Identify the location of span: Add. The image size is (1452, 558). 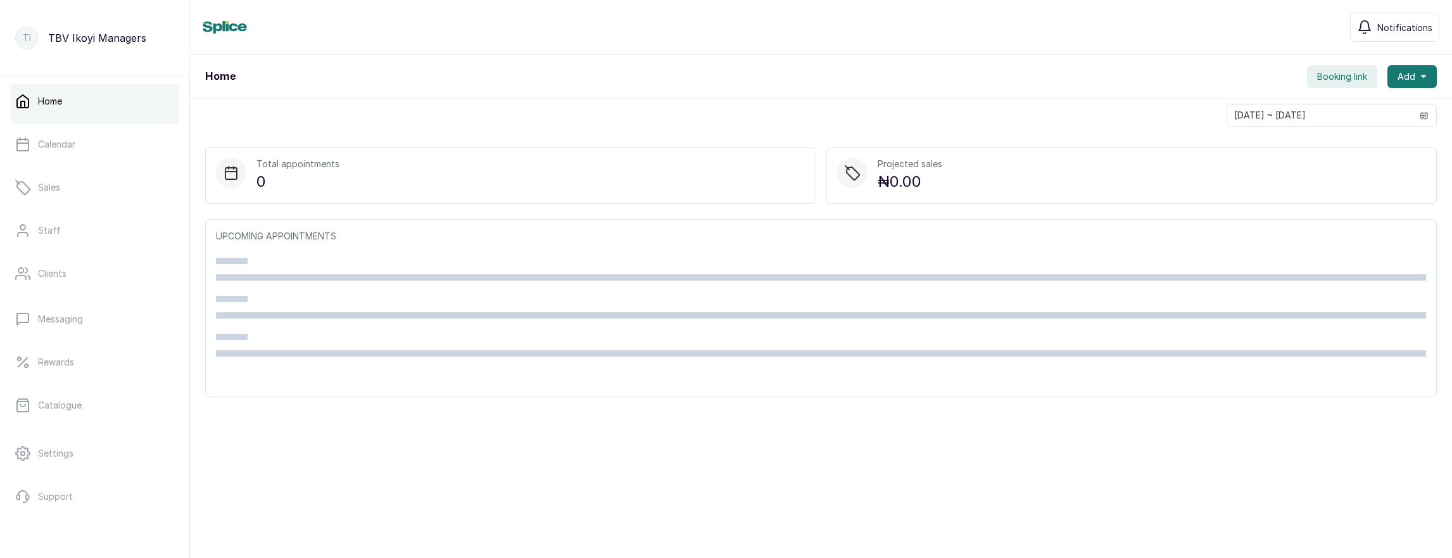
(1406, 77).